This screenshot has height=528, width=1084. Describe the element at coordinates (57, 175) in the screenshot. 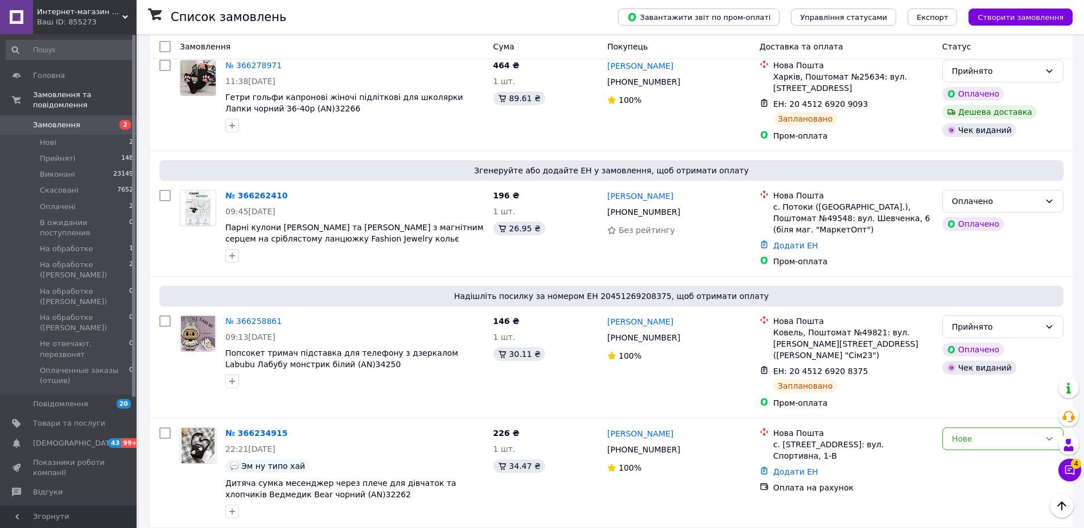

I see `span: Виконані` at that location.